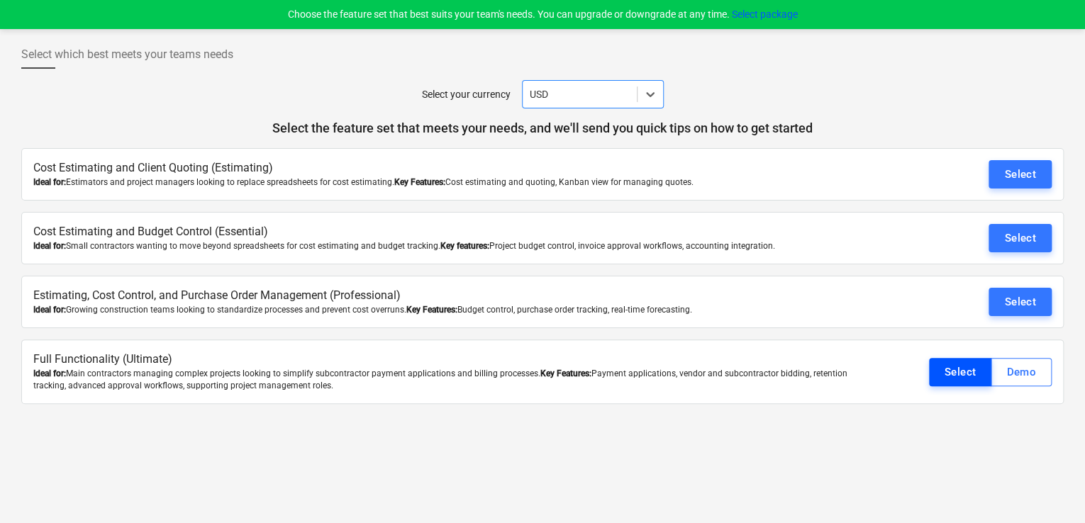  Describe the element at coordinates (1050, 489) in the screenshot. I see `div: Chat Widget` at that location.